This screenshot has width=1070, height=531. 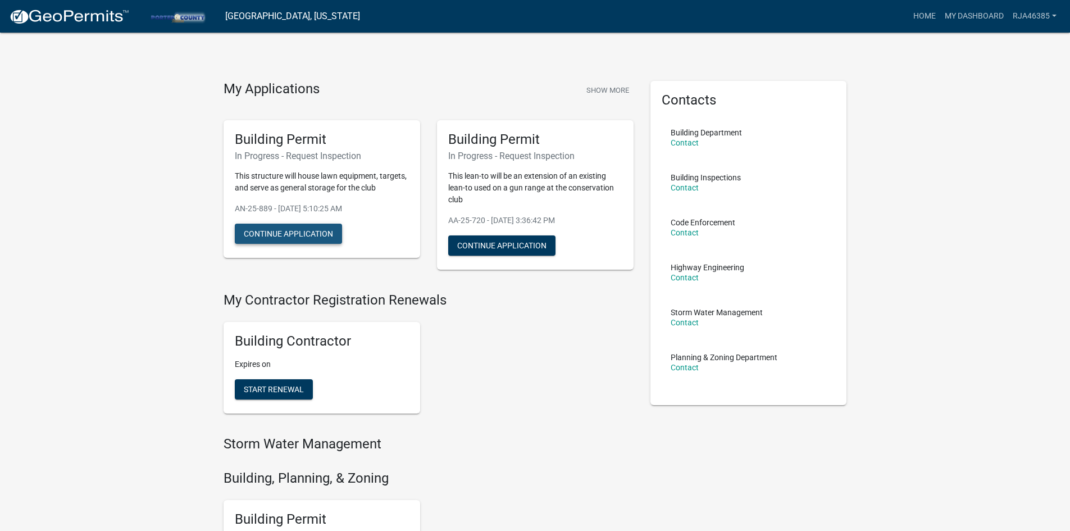 What do you see at coordinates (322, 364) in the screenshot?
I see `p: Expires on` at bounding box center [322, 364].